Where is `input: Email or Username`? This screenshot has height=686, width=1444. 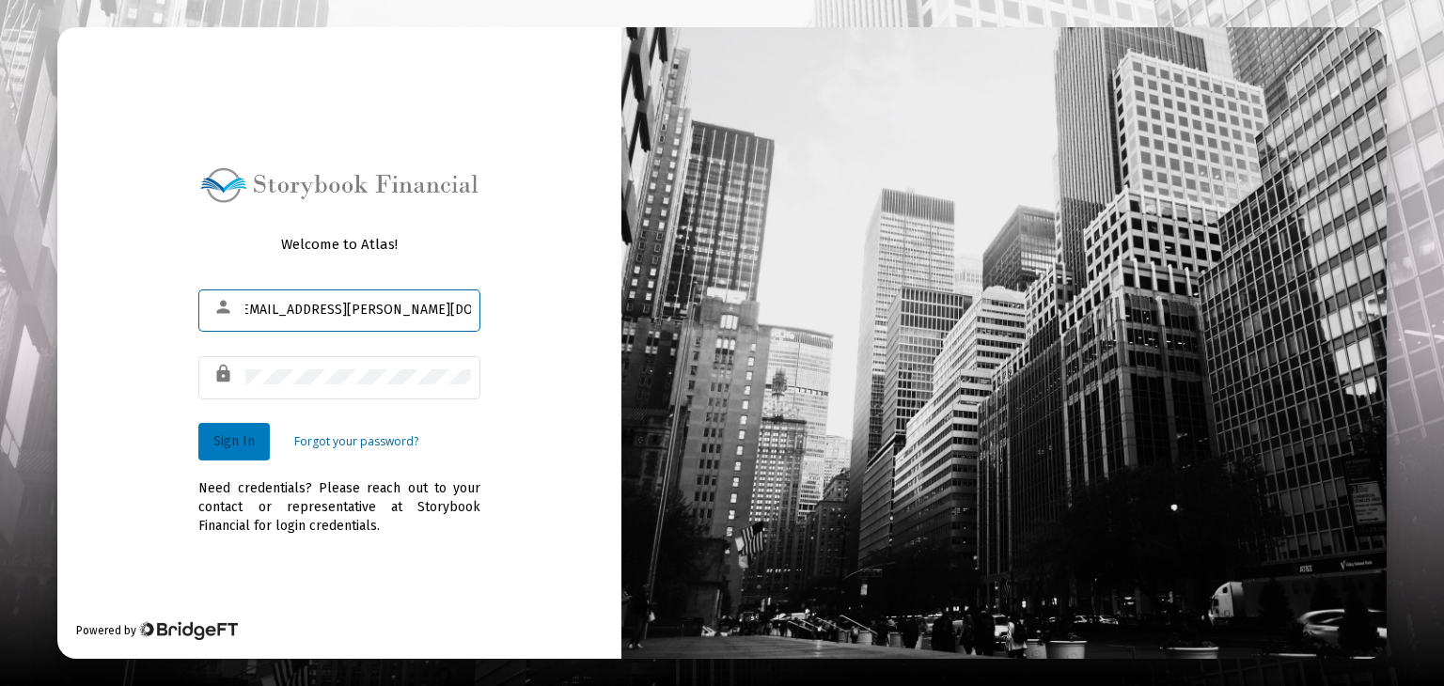 input: Email or Username is located at coordinates (358, 310).